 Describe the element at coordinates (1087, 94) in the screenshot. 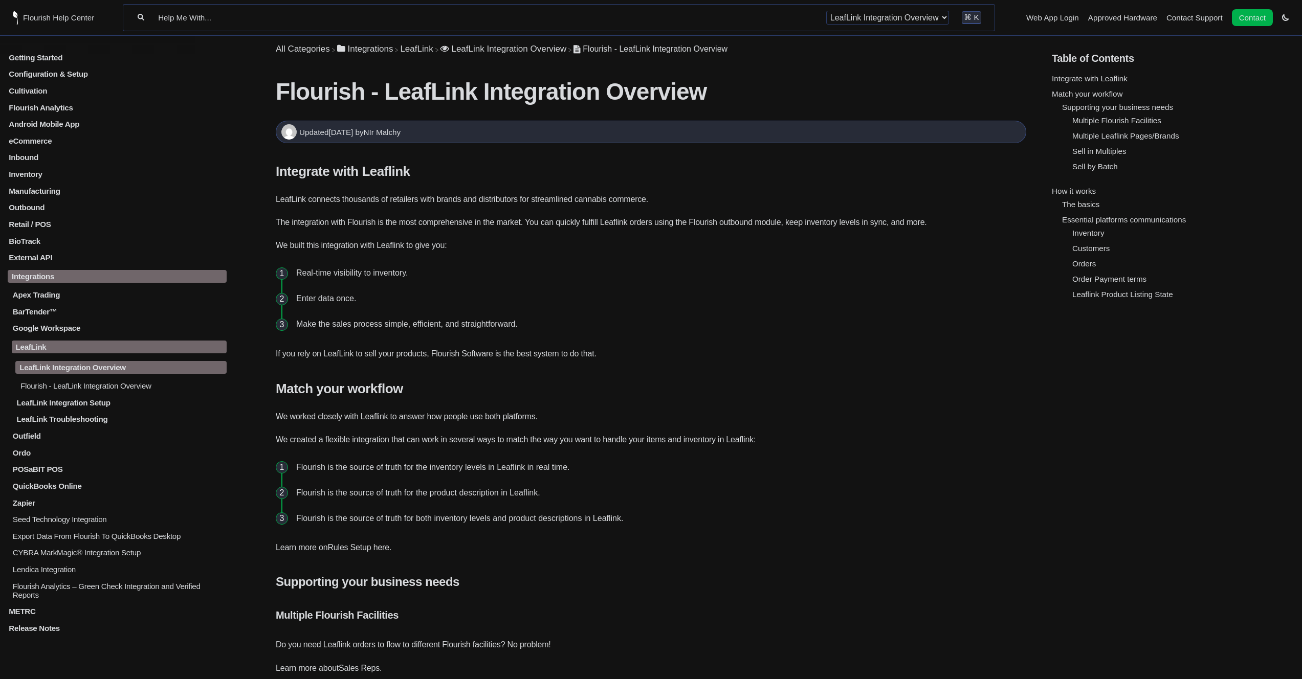

I see `a: Match your workflow` at that location.